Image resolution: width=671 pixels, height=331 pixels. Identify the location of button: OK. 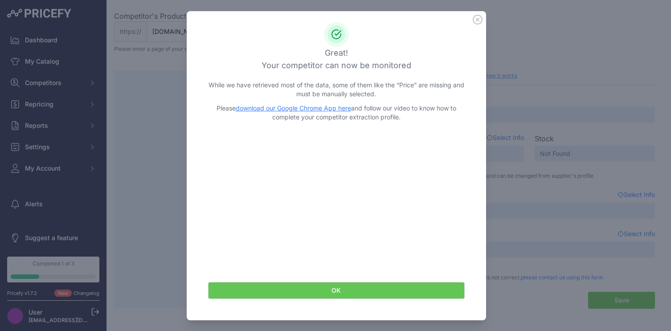
(337, 291).